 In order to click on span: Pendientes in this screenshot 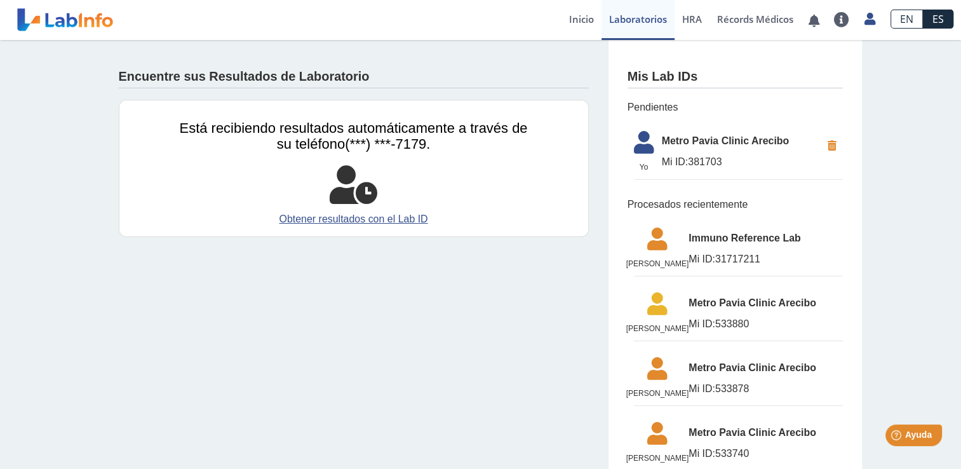, I will do `click(735, 107)`.